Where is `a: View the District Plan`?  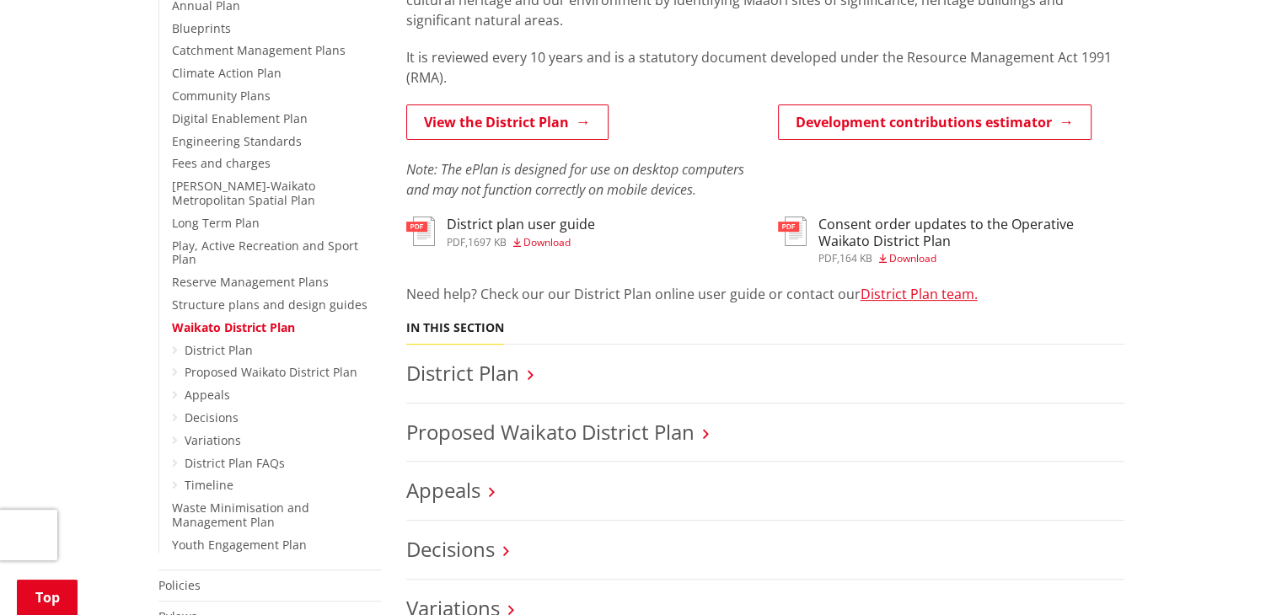
a: View the District Plan is located at coordinates (507, 122).